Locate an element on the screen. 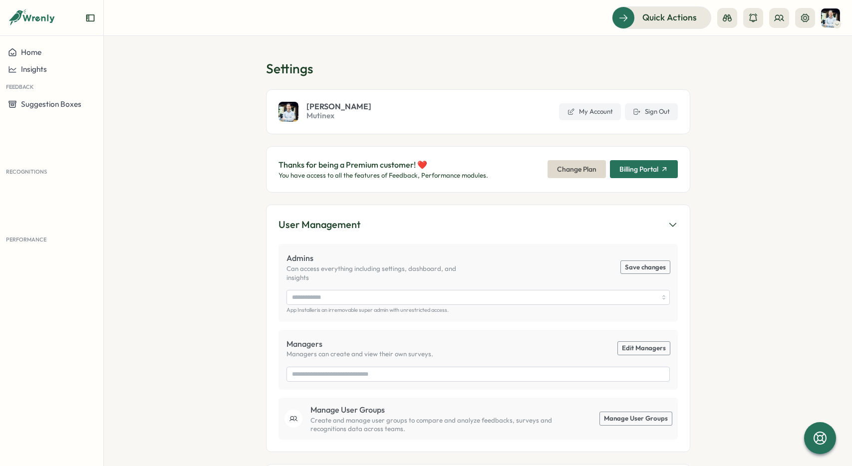 The image size is (852, 466). a: Edit Managers is located at coordinates (644, 348).